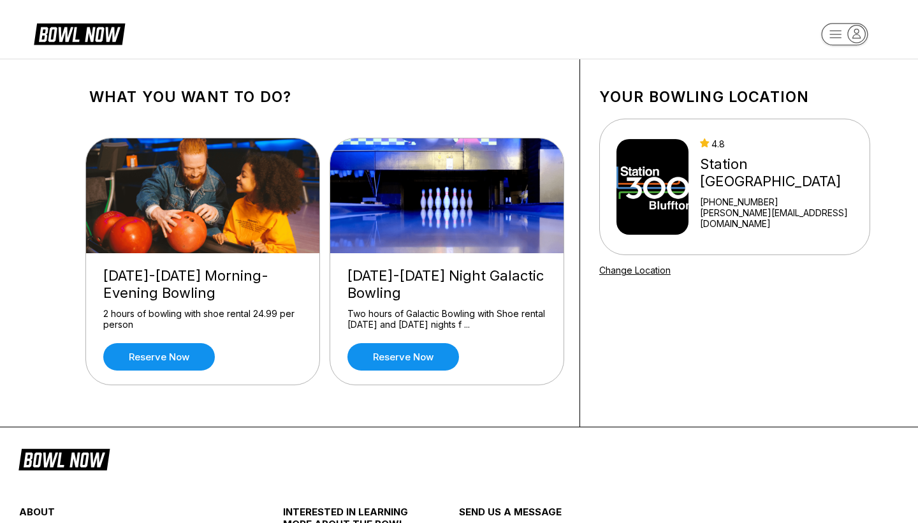 This screenshot has width=918, height=523. What do you see at coordinates (203, 196) in the screenshot?
I see `img: Friday-Sunday Morning-Evening Bowling` at bounding box center [203, 196].